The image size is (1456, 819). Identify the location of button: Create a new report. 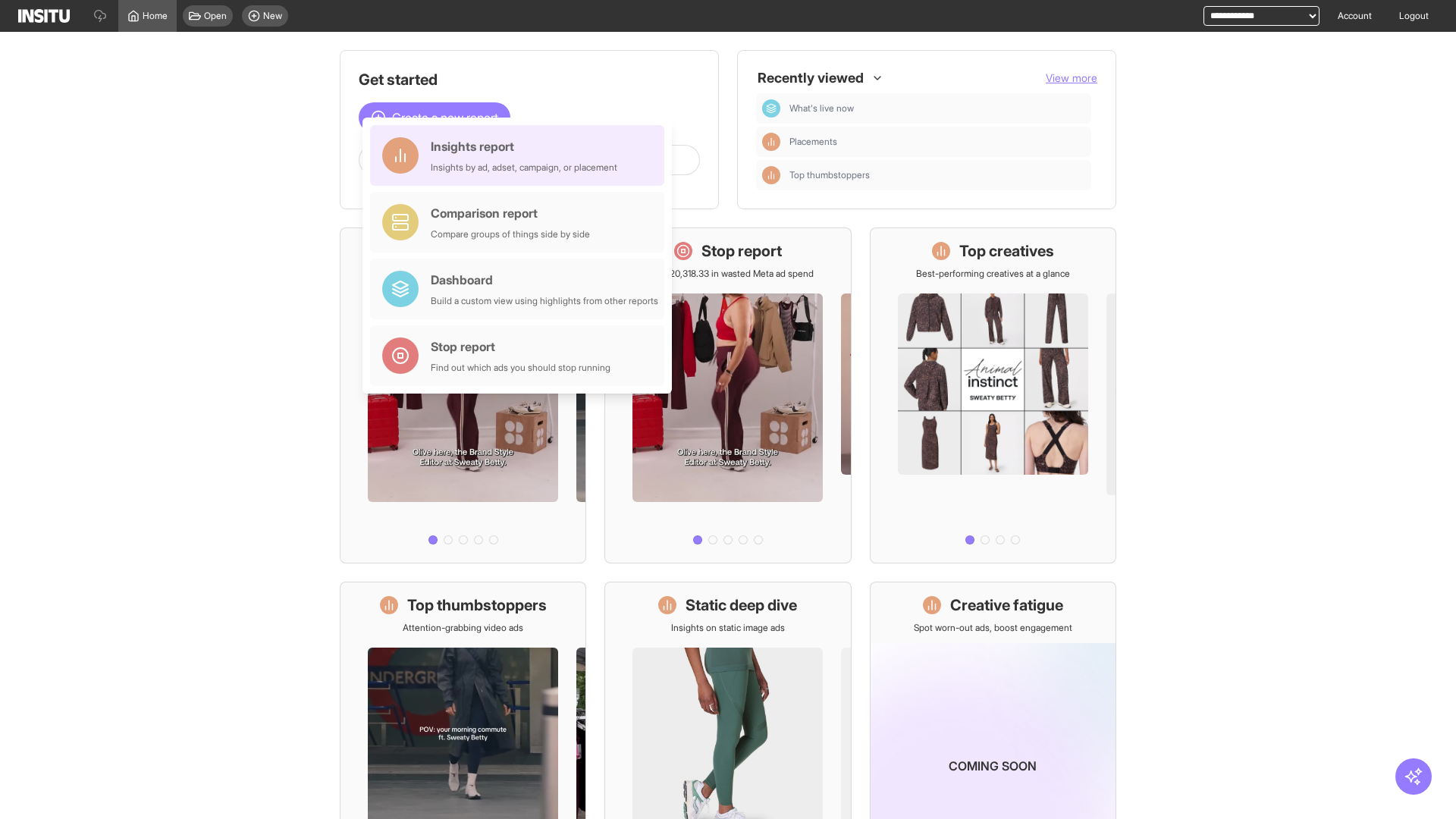
(435, 117).